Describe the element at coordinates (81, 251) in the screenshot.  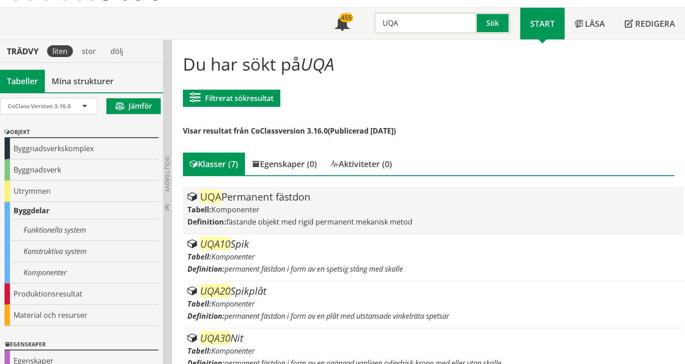
I see `div: Konstruktiva system` at that location.